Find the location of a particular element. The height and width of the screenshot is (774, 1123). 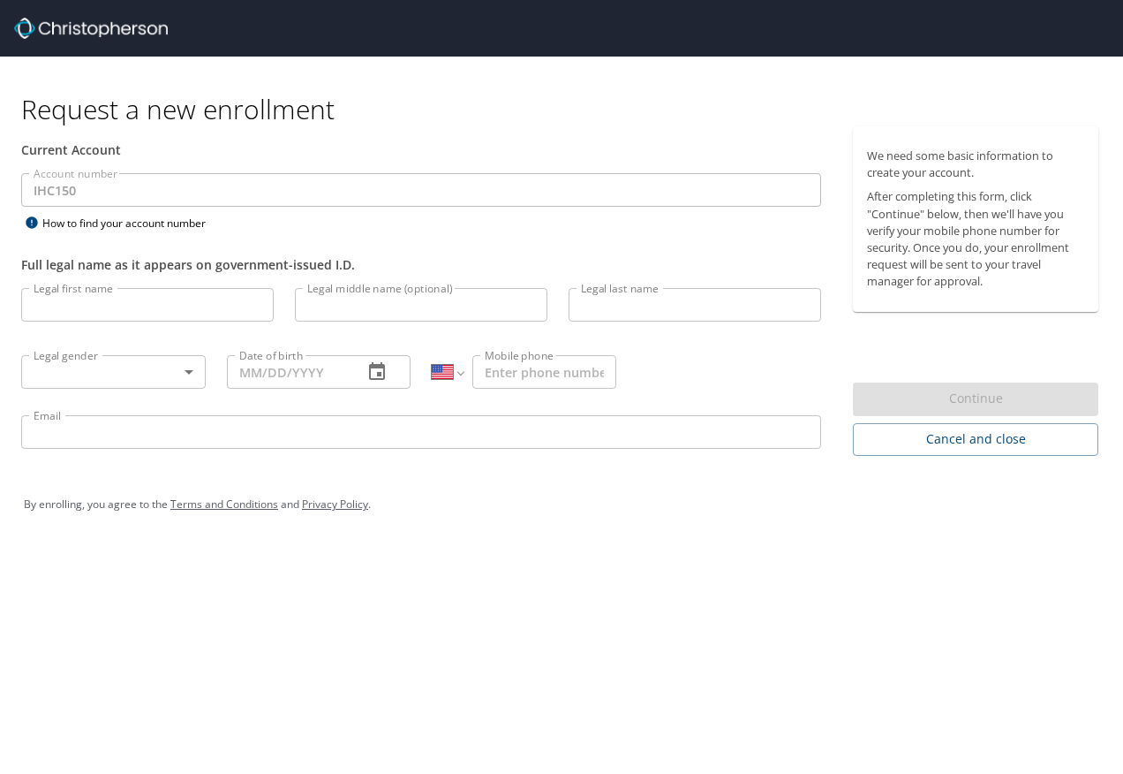

a: Terms and Conditions is located at coordinates (224, 503).